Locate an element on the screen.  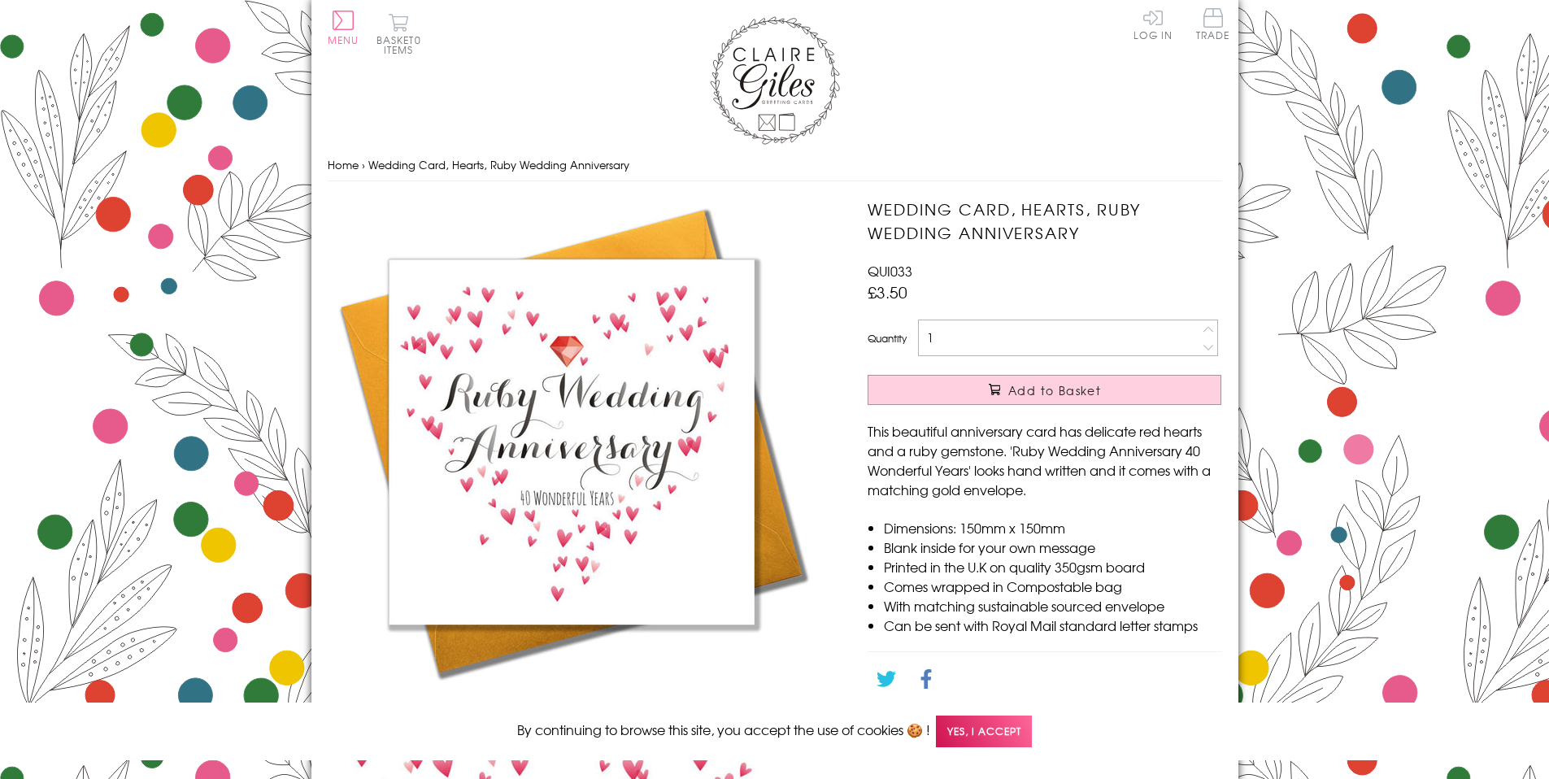
button: Basket0 items is located at coordinates (399, 33).